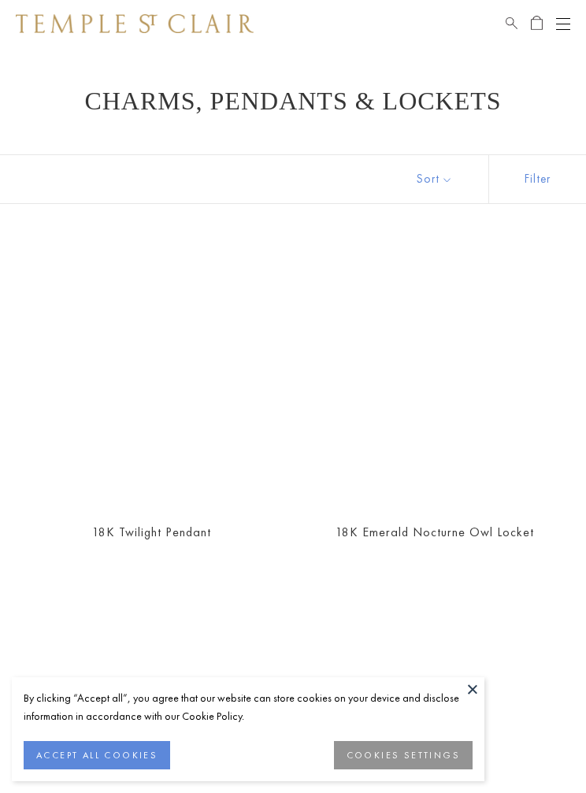 The width and height of the screenshot is (586, 793). Describe the element at coordinates (511, 24) in the screenshot. I see `a: Search` at that location.